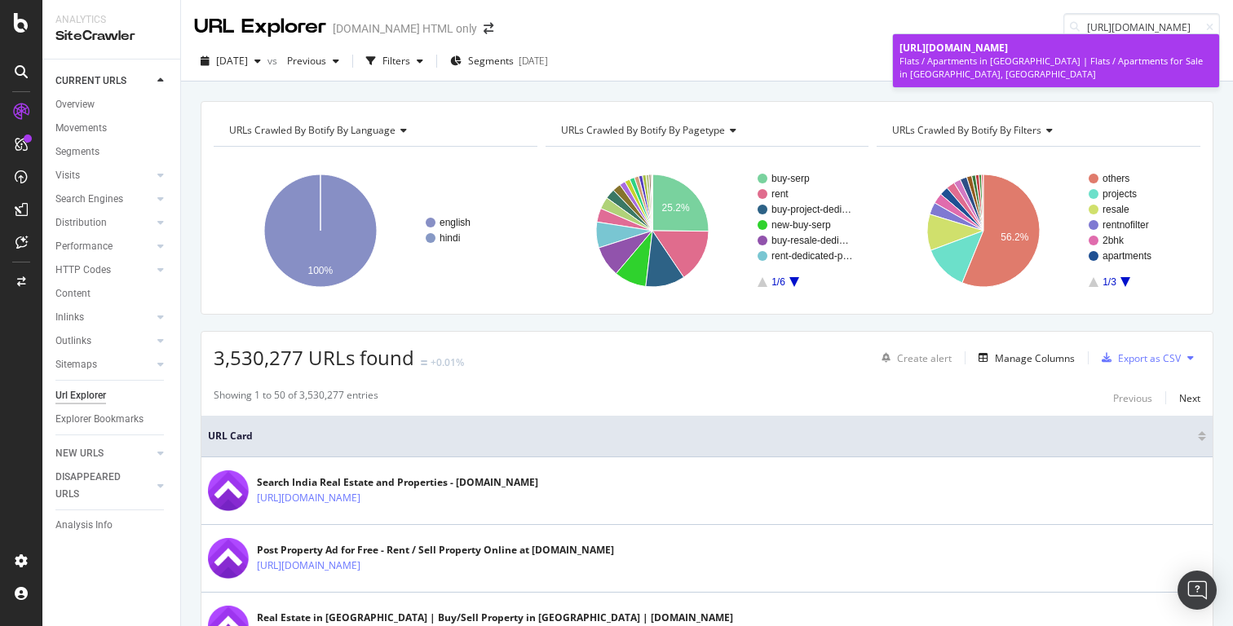 The width and height of the screenshot is (1233, 626). I want to click on div: NEW URLS, so click(79, 453).